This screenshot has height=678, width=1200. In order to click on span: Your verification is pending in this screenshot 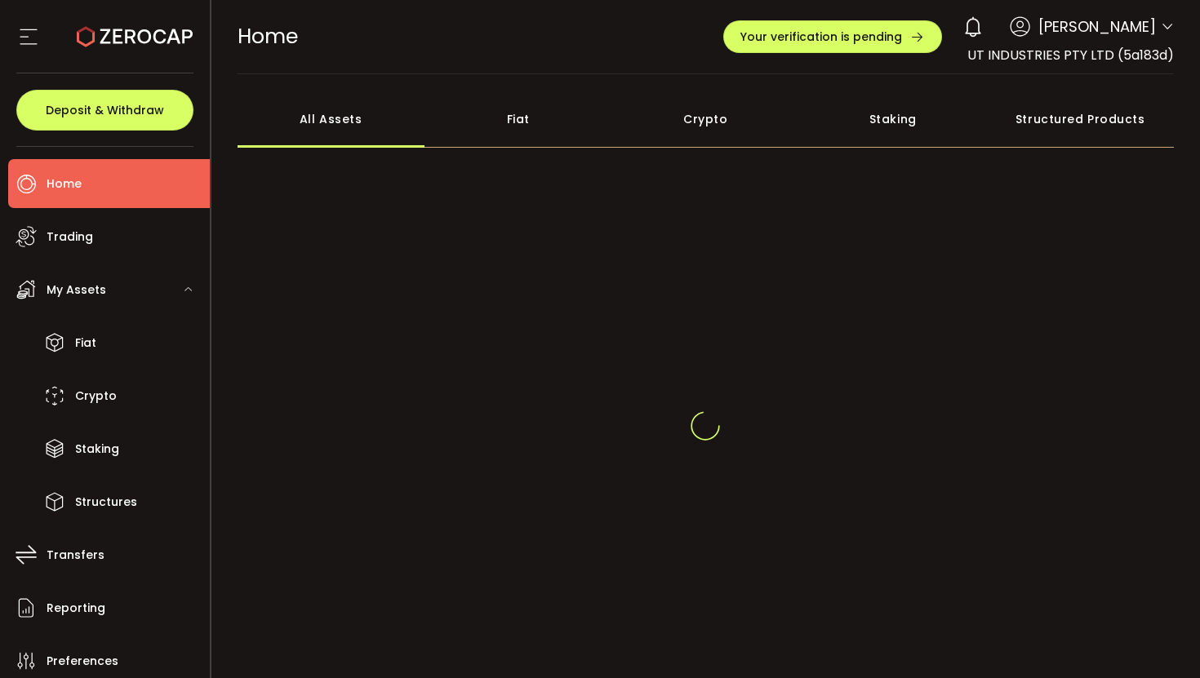, I will do `click(821, 37)`.